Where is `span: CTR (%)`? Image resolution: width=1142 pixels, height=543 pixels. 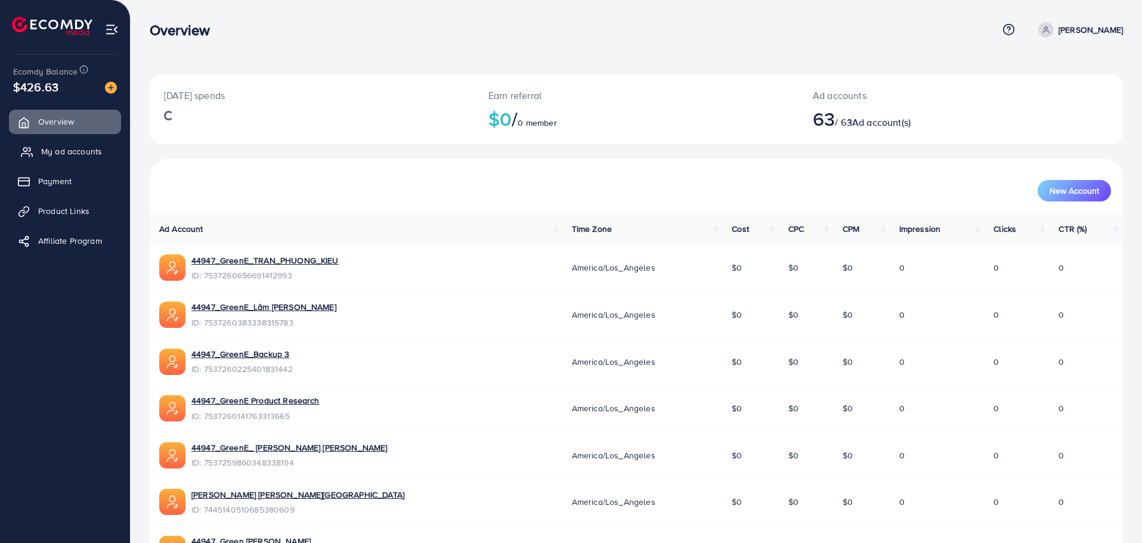
span: CTR (%) is located at coordinates (1072, 229).